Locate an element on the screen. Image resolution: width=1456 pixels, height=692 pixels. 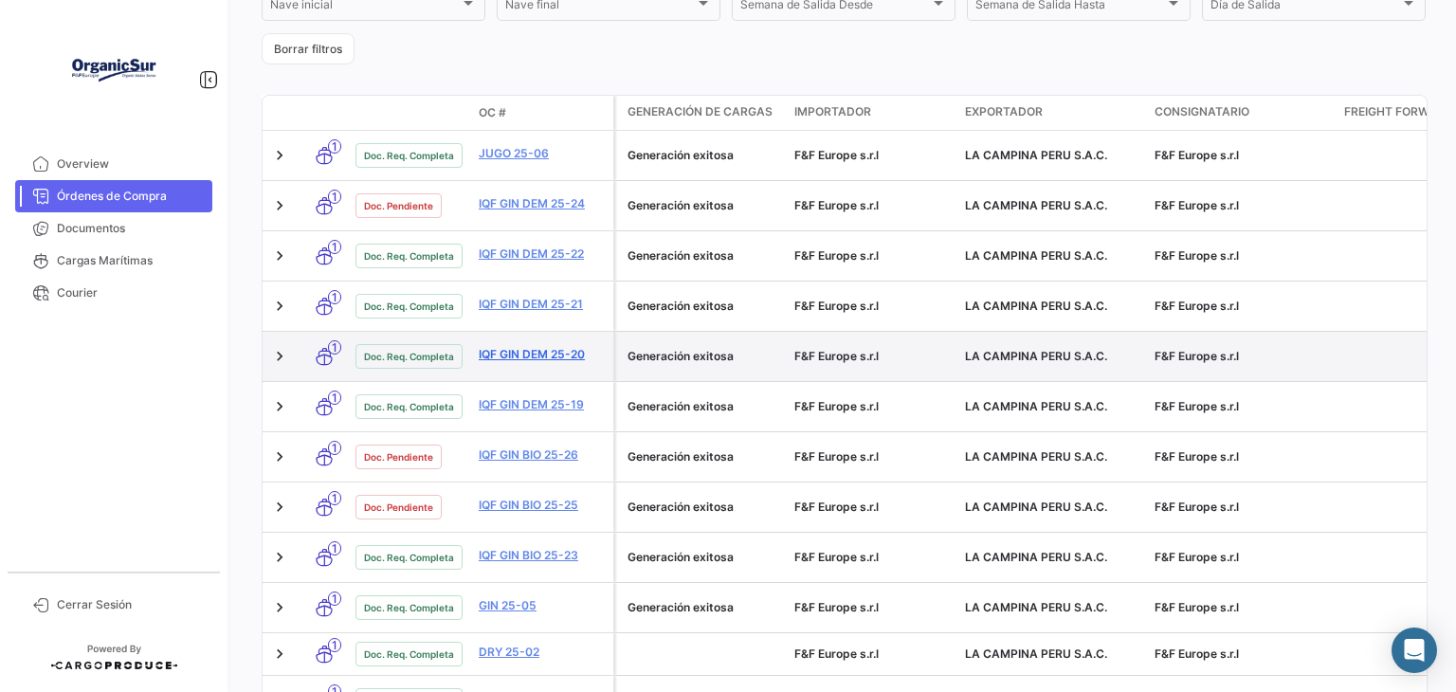
span: Importador is located at coordinates (832, 112).